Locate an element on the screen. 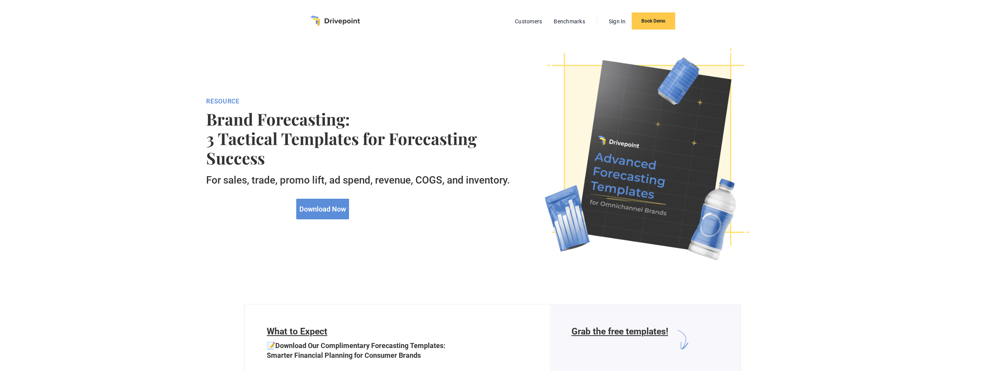 This screenshot has height=371, width=985. span: What to Expect is located at coordinates (297, 331).